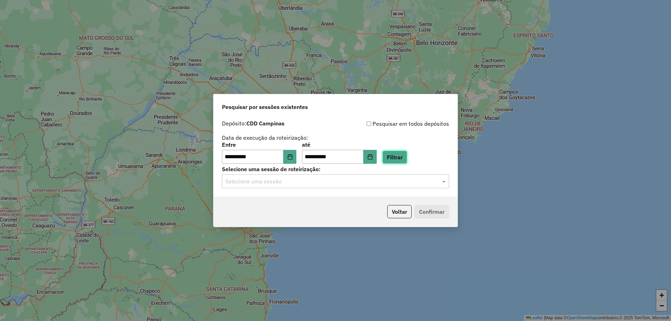  What do you see at coordinates (339, 145) in the screenshot?
I see `label: até` at bounding box center [339, 145].